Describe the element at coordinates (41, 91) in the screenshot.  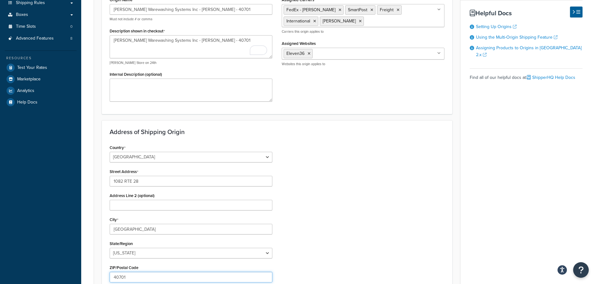
I see `a: Analytics` at that location.